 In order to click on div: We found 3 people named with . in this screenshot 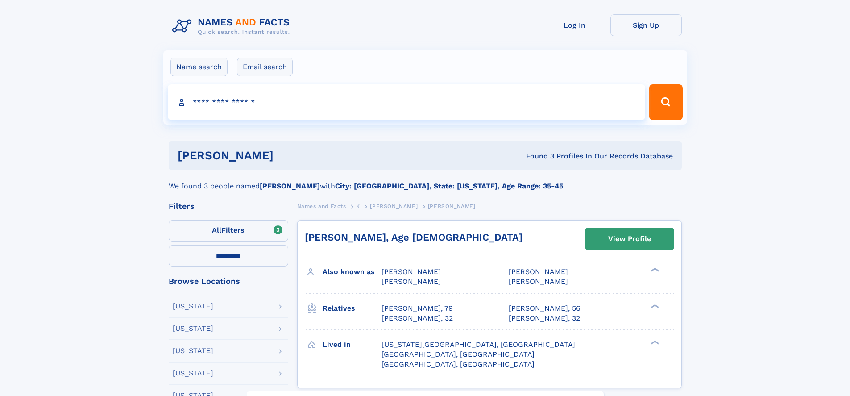, I will do `click(425, 181)`.